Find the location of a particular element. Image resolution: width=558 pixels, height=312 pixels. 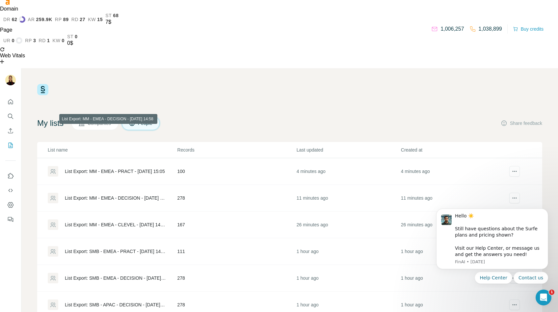

div: Message content is located at coordinates (73, 33).